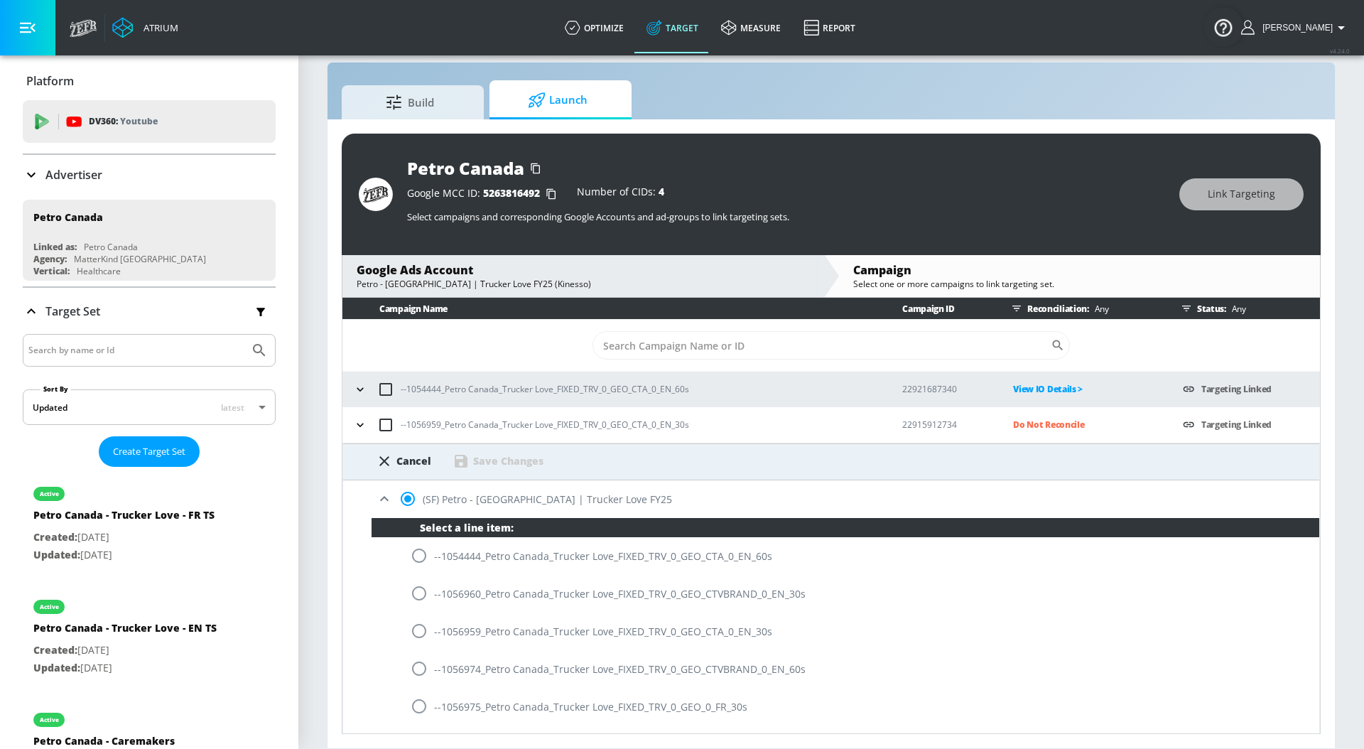 The image size is (1364, 749). Describe the element at coordinates (829, 28) in the screenshot. I see `a: Report` at that location.